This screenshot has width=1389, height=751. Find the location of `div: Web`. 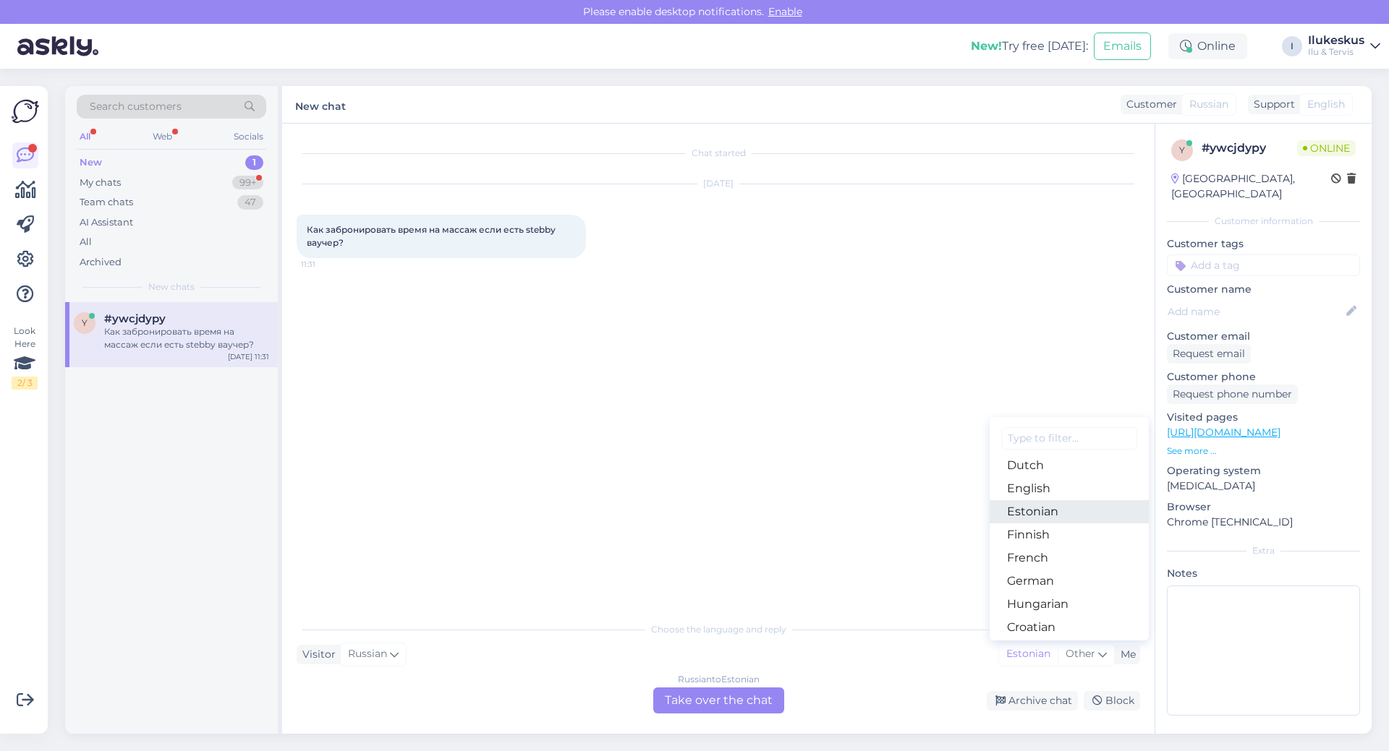

div: Web is located at coordinates (162, 137).